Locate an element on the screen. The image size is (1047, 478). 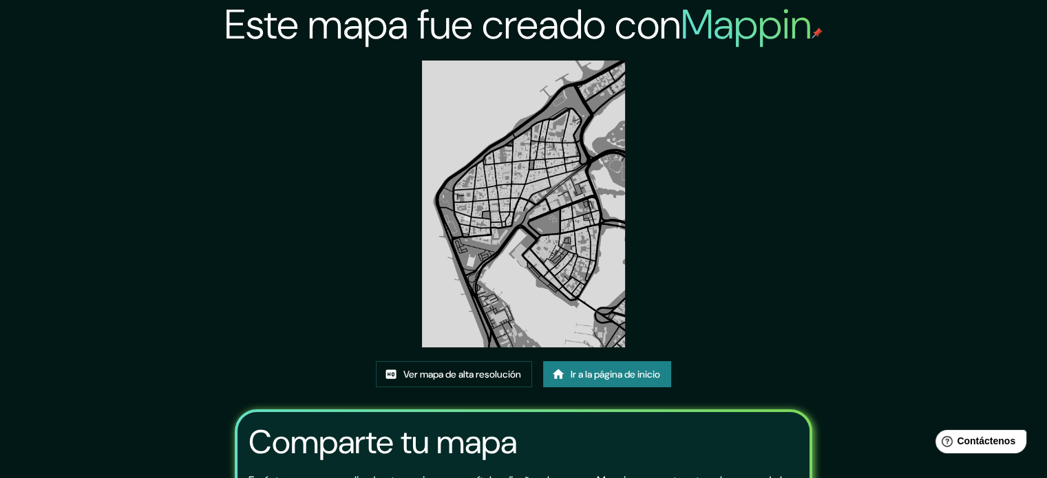
img: pin de mapeo is located at coordinates (817, 33).